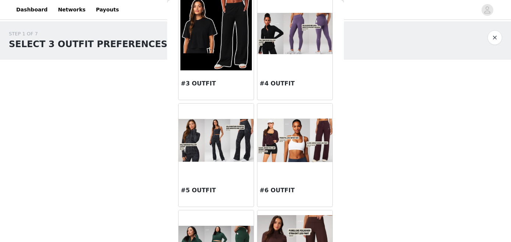 Image resolution: width=511 pixels, height=242 pixels. What do you see at coordinates (295, 84) in the screenshot?
I see `h3: #4 OUTFIT` at bounding box center [295, 84].